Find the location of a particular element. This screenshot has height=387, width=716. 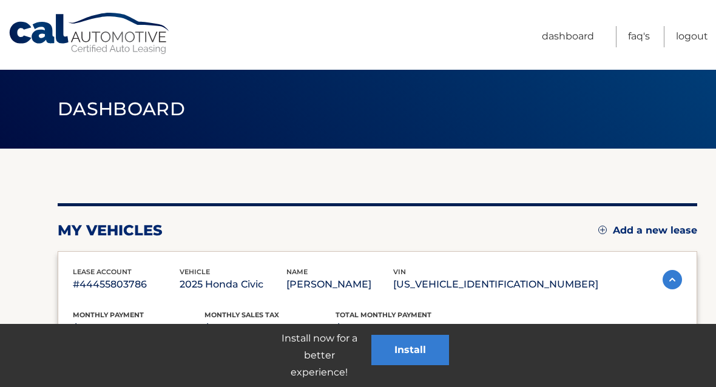

img: add.svg is located at coordinates (603, 230).